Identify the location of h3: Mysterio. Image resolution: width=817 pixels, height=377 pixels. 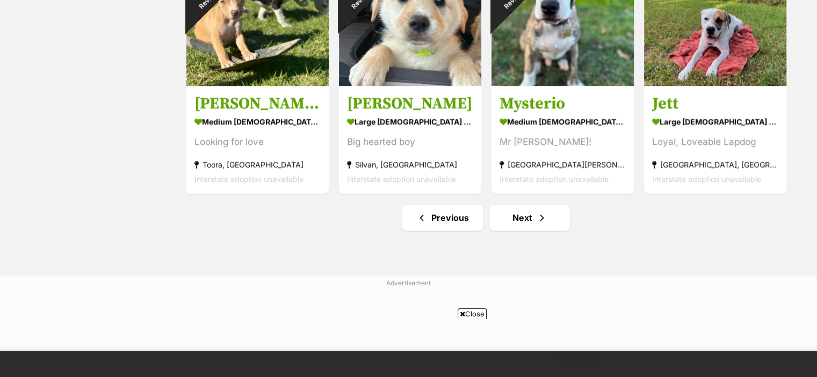
(562, 104).